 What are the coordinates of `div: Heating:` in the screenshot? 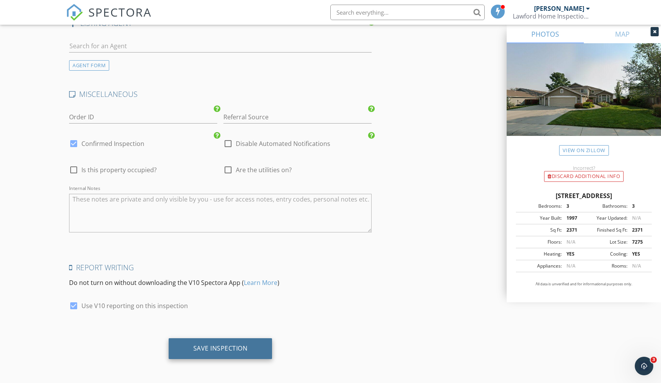 It's located at (540, 254).